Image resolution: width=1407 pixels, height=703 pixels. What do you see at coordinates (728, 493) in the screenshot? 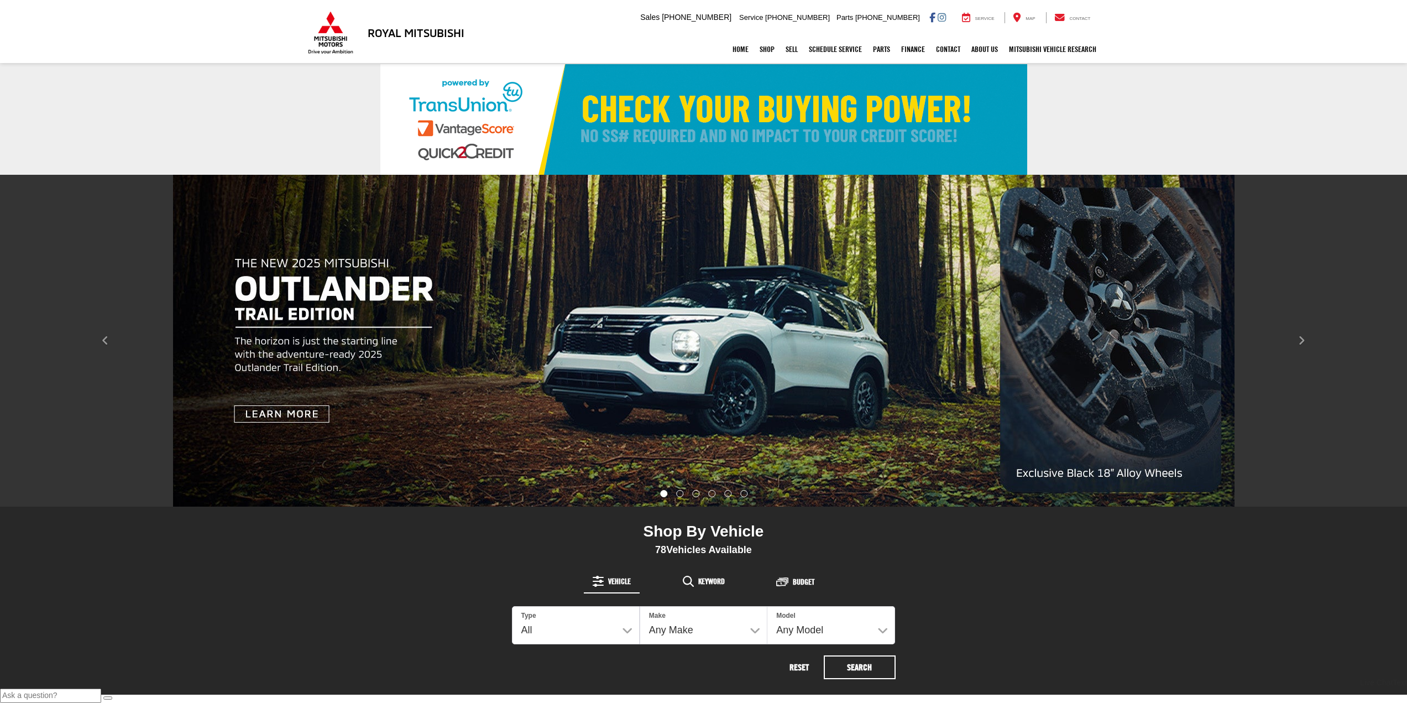
I see `li: Go to slide number 5.` at bounding box center [728, 493].